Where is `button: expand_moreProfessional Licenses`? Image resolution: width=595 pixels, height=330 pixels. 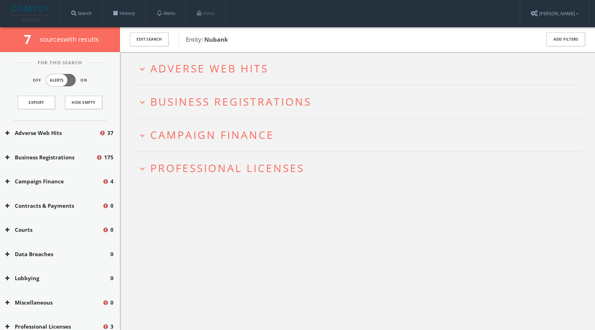 button: expand_moreProfessional Licenses is located at coordinates (360, 168).